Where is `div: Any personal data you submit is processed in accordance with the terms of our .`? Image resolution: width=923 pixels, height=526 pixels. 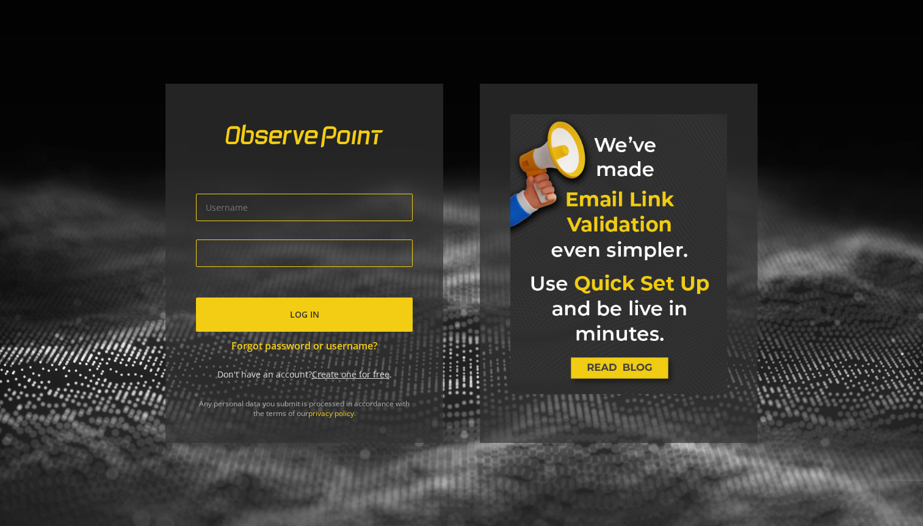 div: Any personal data you submit is processed in accordance with the terms of our . is located at coordinates (304, 421).